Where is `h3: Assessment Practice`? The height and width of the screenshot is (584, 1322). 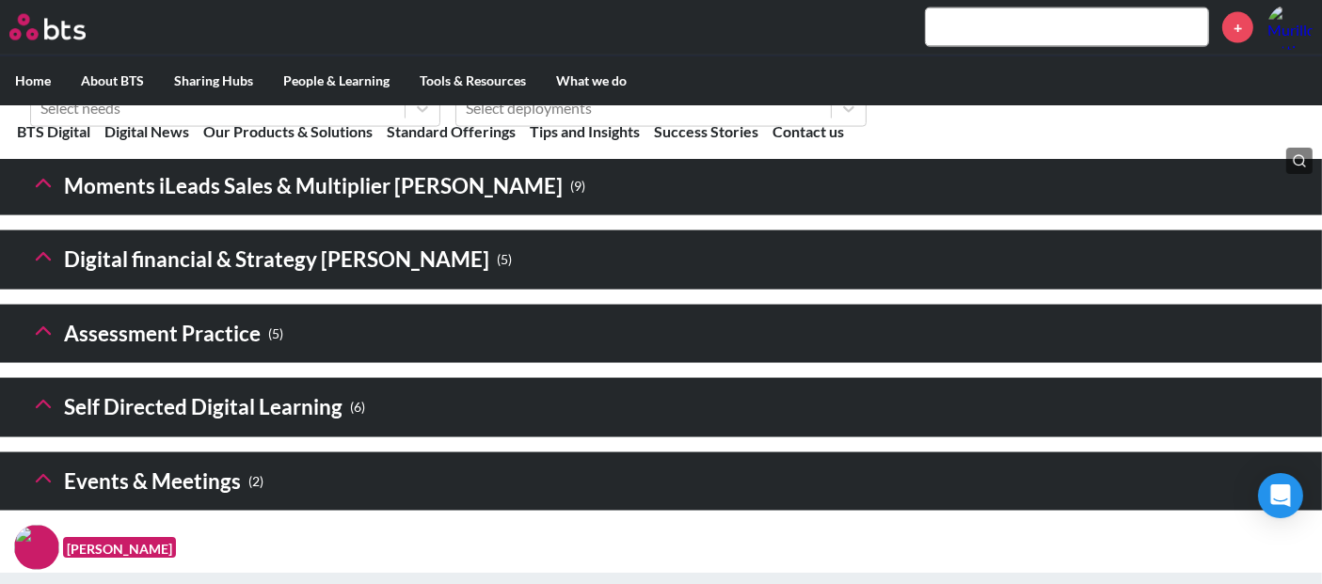
h3: Assessment Practice is located at coordinates (156, 334).